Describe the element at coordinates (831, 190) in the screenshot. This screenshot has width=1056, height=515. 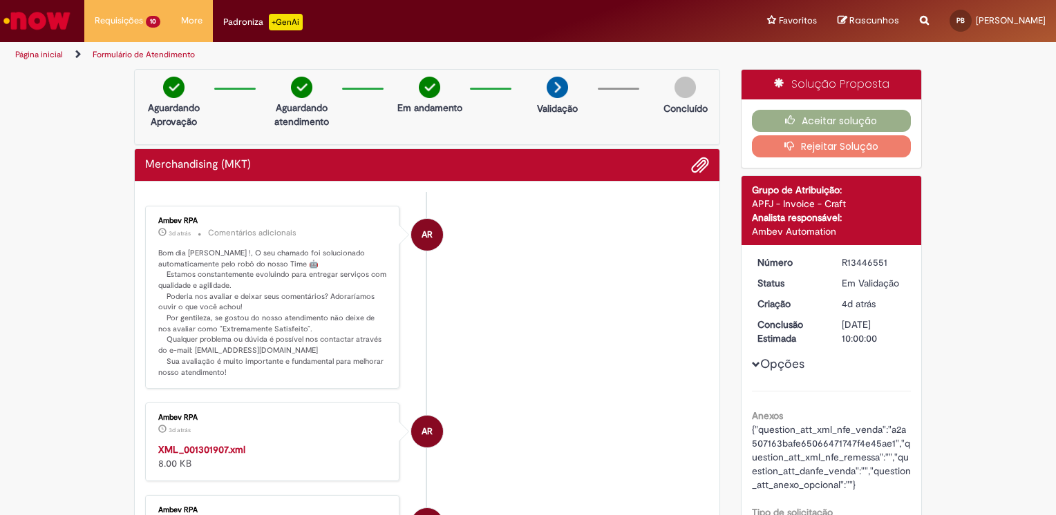
I see `div: Grupo de Atribuição:` at that location.